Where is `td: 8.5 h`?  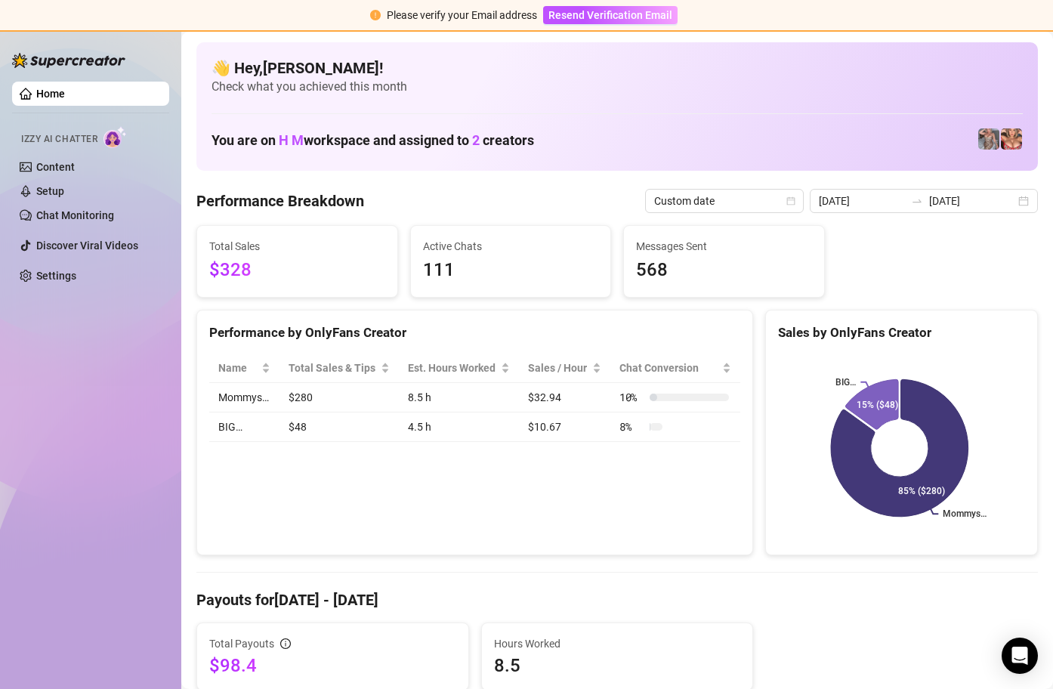
td: 8.5 h is located at coordinates (459, 397).